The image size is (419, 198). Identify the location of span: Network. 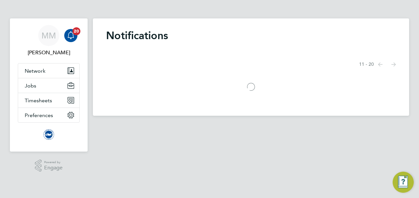
(35, 71).